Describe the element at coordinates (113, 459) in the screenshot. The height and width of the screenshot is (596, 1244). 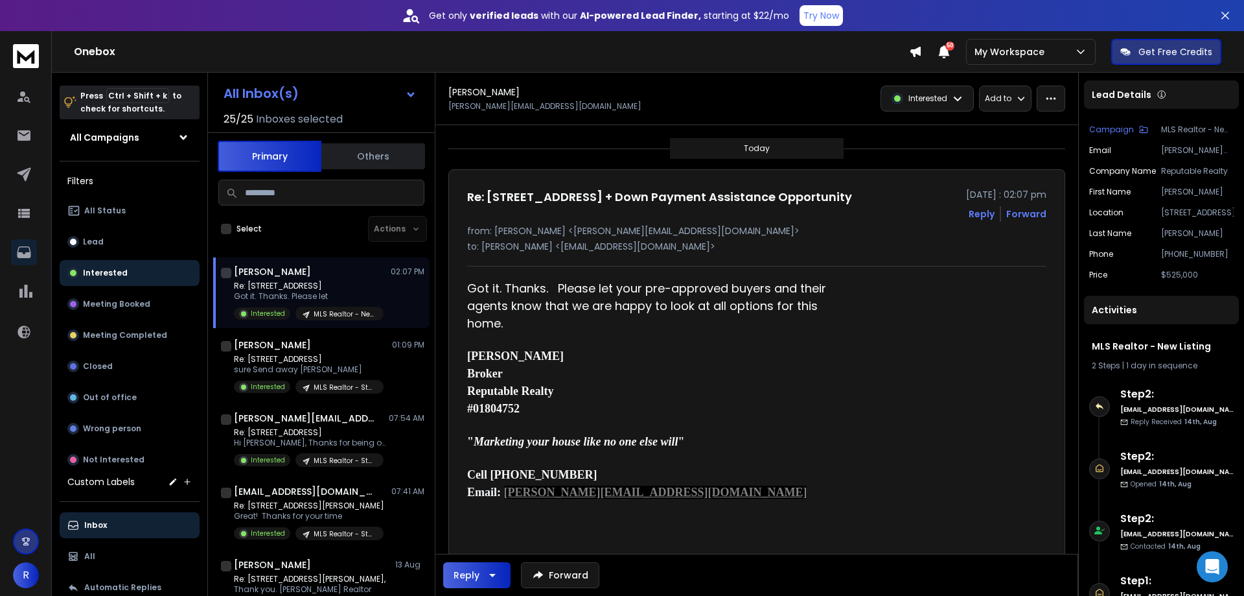
I see `p: Not Interested` at that location.